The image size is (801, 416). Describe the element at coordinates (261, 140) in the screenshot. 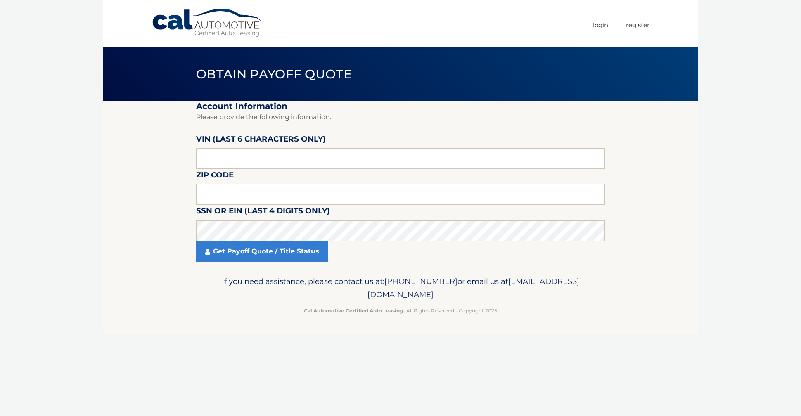

I see `label: VIN (last 6 characters only)` at that location.